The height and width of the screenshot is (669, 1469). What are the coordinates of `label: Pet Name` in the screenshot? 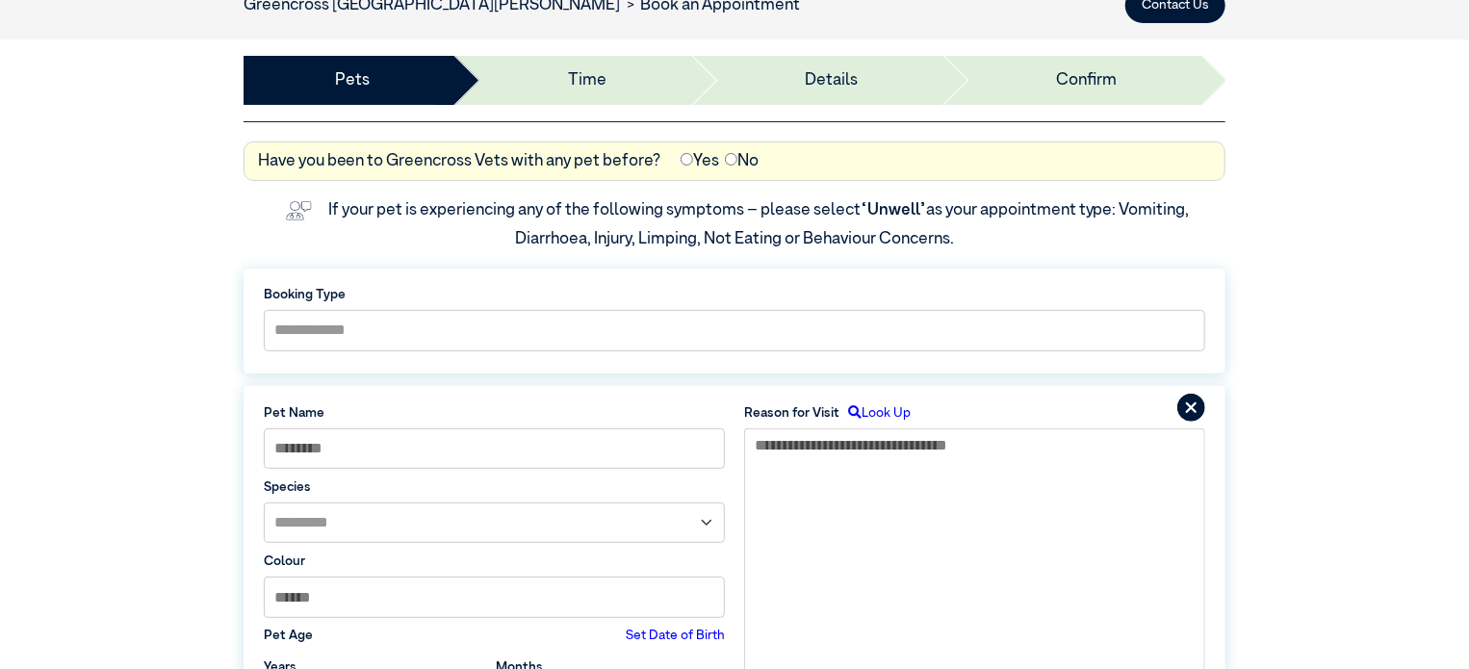 It's located at (494, 413).